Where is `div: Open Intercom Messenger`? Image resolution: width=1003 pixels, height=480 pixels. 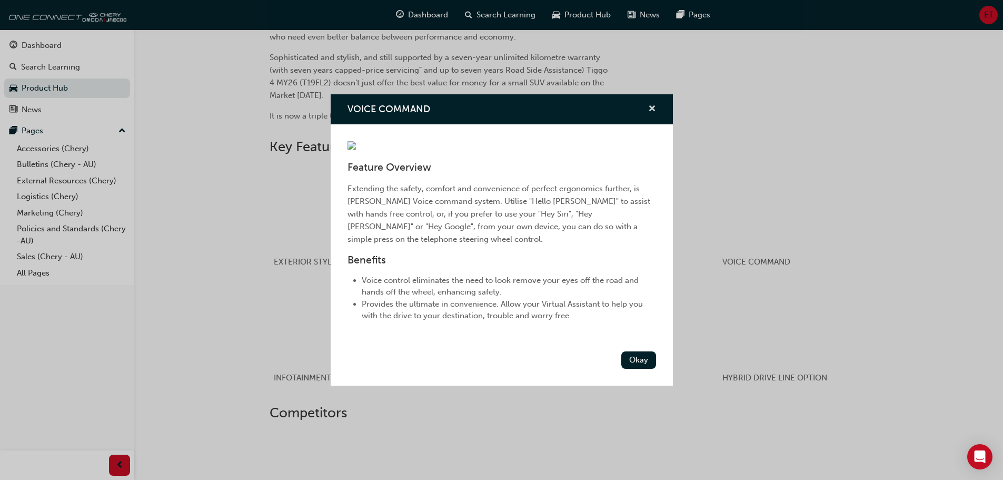
div: Open Intercom Messenger is located at coordinates (980, 456).